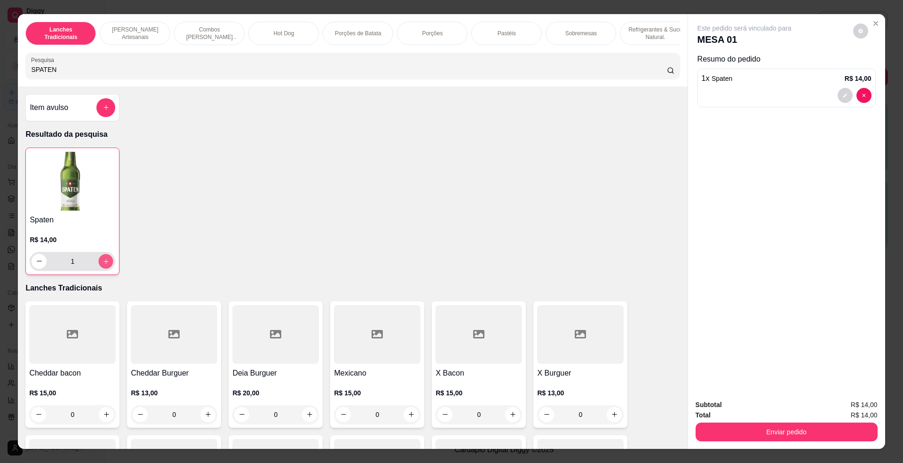 The width and height of the screenshot is (903, 463). What do you see at coordinates (72, 373) in the screenshot?
I see `h4: Cheddar bacon` at bounding box center [72, 373].